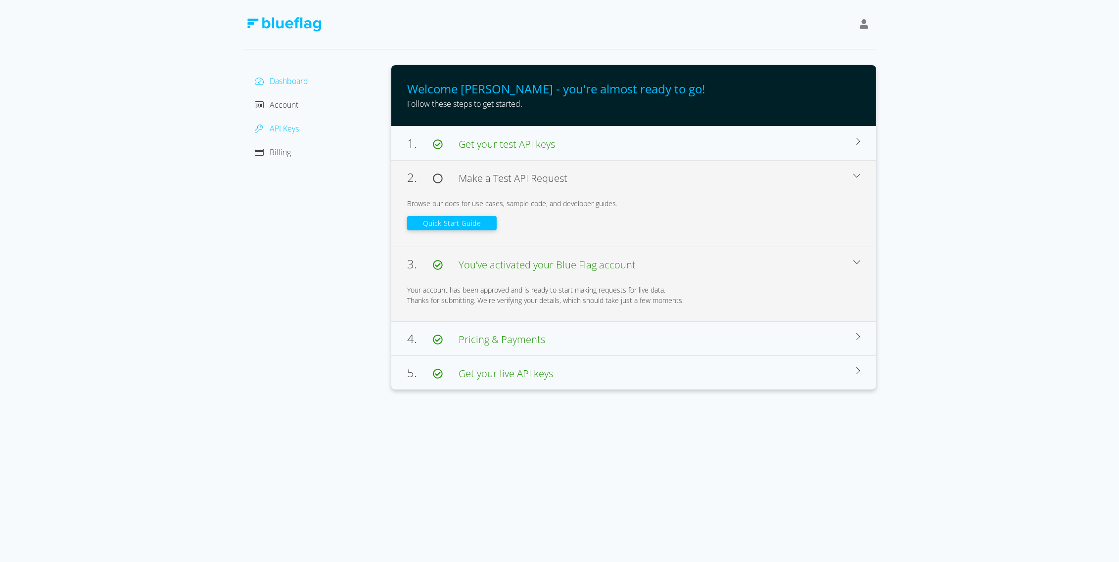 The height and width of the screenshot is (562, 1119). What do you see at coordinates (273, 152) in the screenshot?
I see `a: Billing` at bounding box center [273, 152].